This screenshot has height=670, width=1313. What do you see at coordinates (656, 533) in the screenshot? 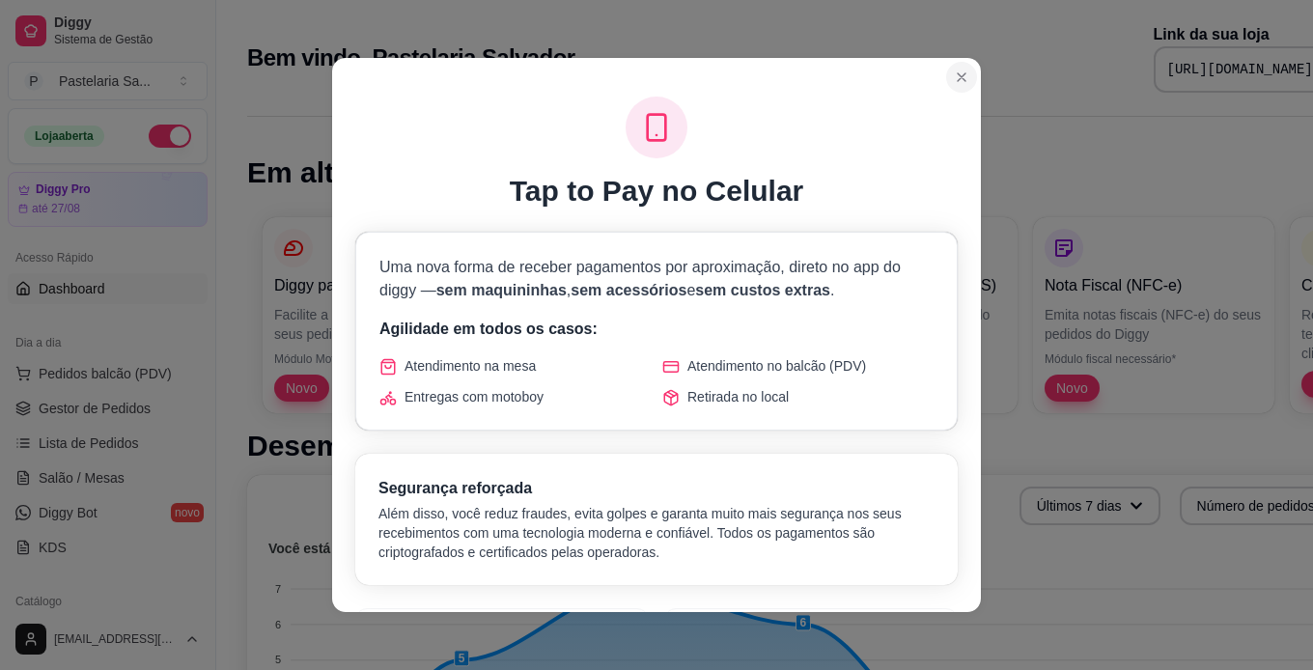
I see `p: Além disso, você reduz fraudes, evita golpes e garanta muito mais segurança nos seus recebimentos...` at bounding box center [656, 533].